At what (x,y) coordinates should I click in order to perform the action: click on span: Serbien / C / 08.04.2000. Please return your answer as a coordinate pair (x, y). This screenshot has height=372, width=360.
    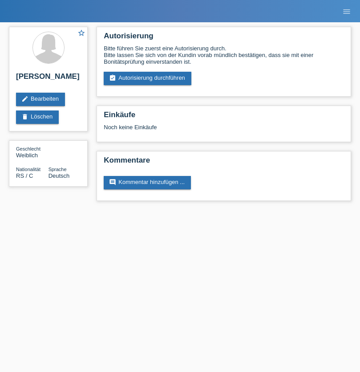
    Looking at the image, I should click on (25, 176).